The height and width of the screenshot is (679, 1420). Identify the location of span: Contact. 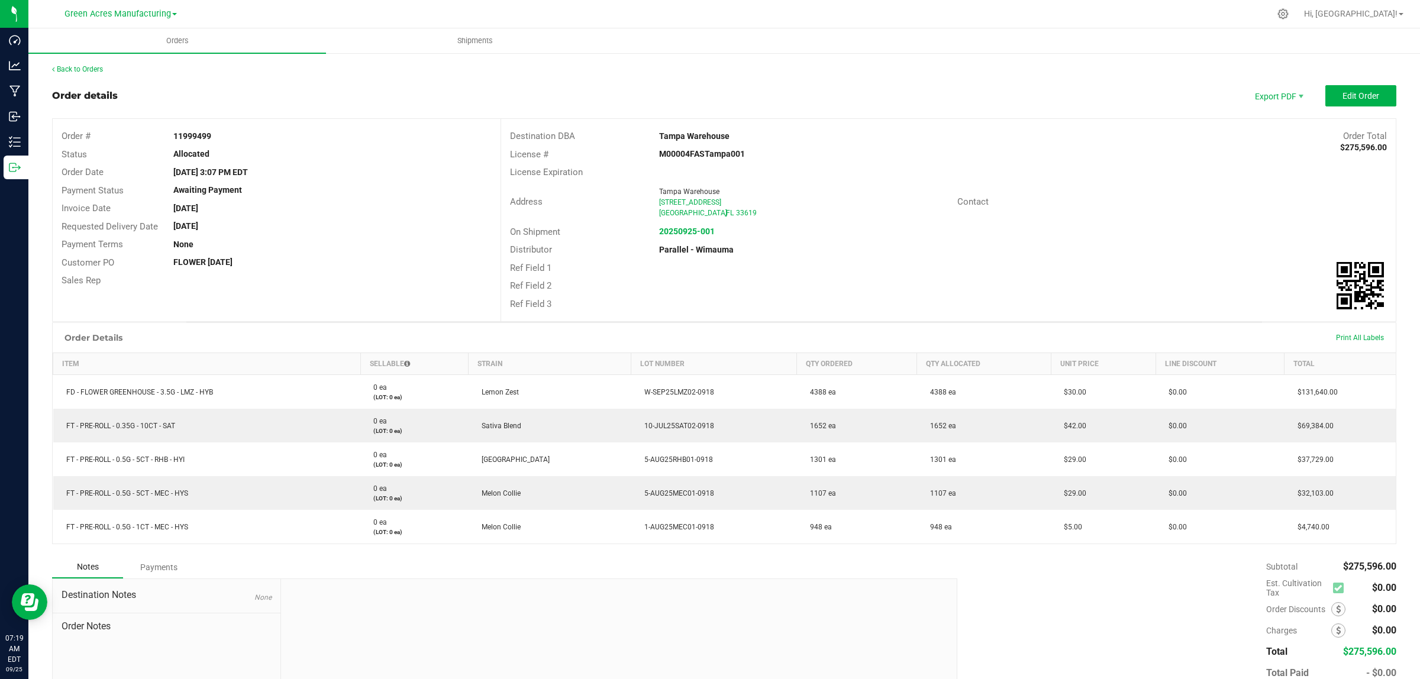
(972, 202).